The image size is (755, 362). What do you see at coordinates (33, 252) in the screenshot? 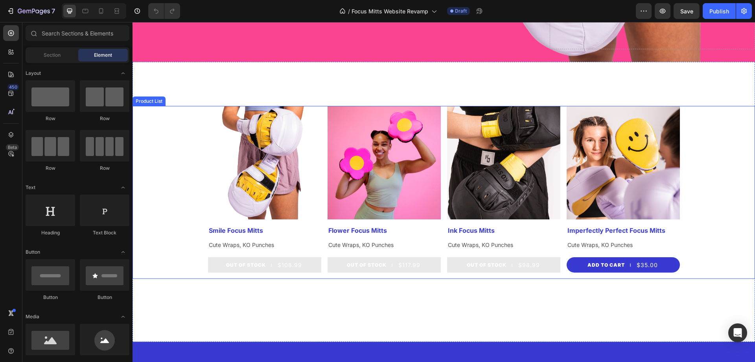
I see `span: Button` at bounding box center [33, 252].